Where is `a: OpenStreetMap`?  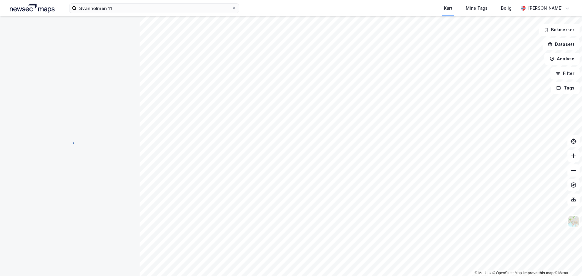
a: OpenStreetMap is located at coordinates (507, 273).